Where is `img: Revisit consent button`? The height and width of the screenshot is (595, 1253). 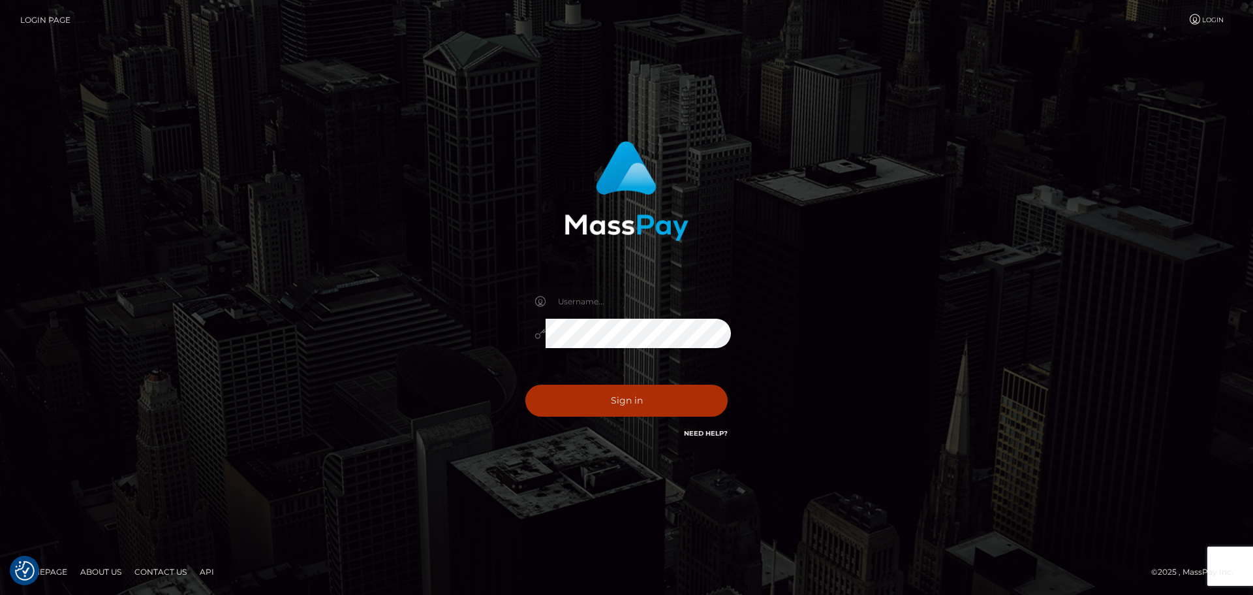
img: Revisit consent button is located at coordinates (25, 570).